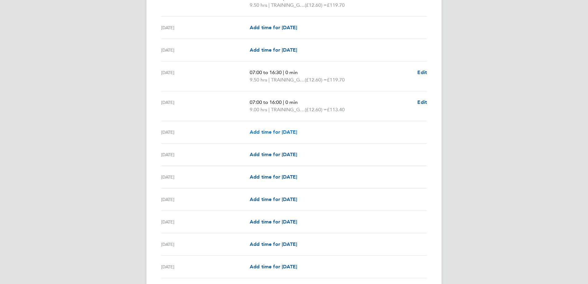  What do you see at coordinates (336, 110) in the screenshot?
I see `span: £113.40` at bounding box center [336, 110].